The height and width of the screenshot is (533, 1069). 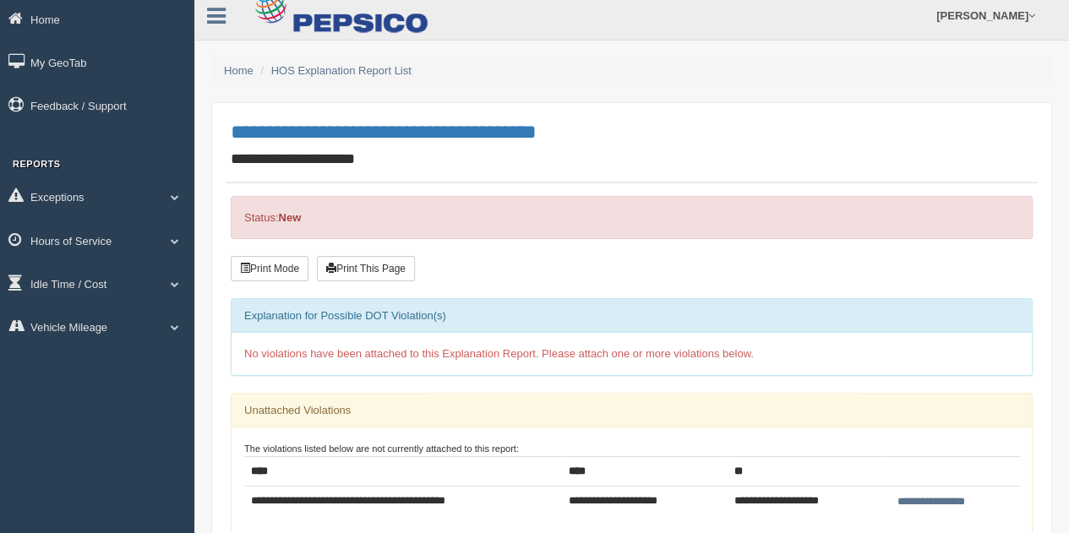 I want to click on small: The violations listed below are not currently attached to this report:, so click(x=381, y=449).